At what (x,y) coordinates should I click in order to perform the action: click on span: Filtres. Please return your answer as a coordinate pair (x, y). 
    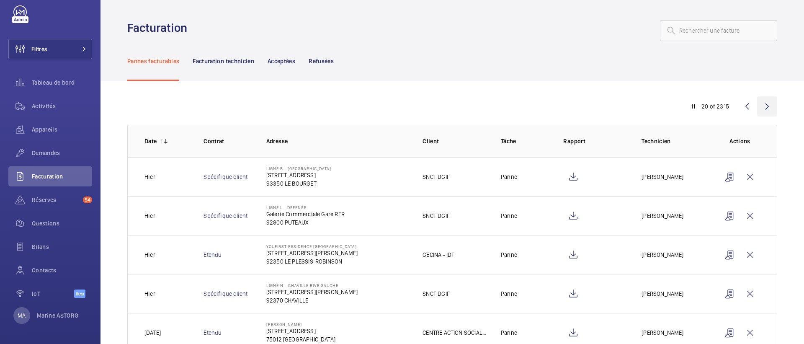
    Looking at the image, I should click on (39, 49).